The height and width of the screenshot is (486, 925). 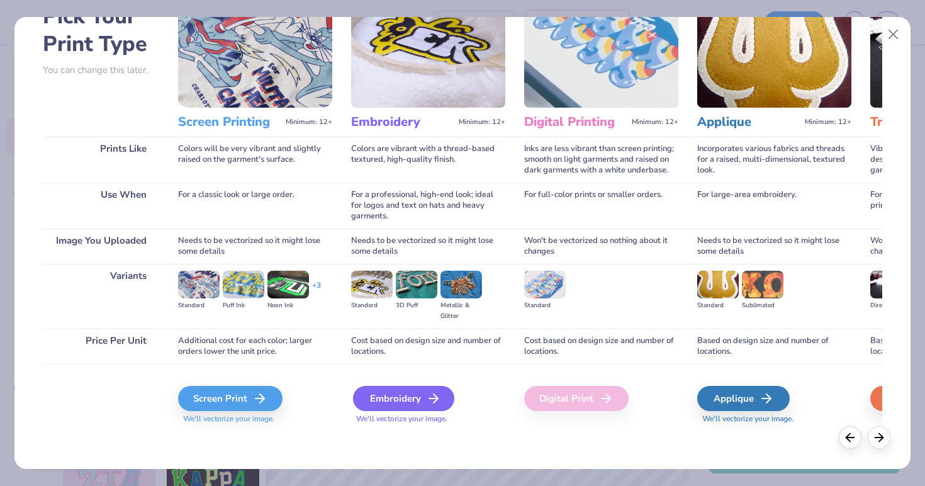 I want to click on div: Price Per Unit, so click(x=101, y=346).